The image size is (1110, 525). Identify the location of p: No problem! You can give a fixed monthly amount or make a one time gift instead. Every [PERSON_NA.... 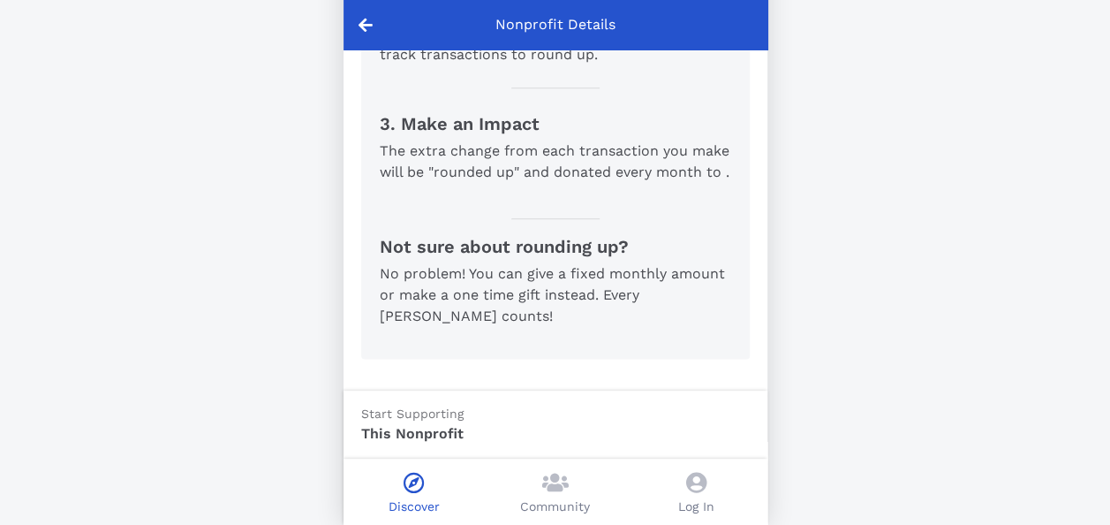
(556, 295).